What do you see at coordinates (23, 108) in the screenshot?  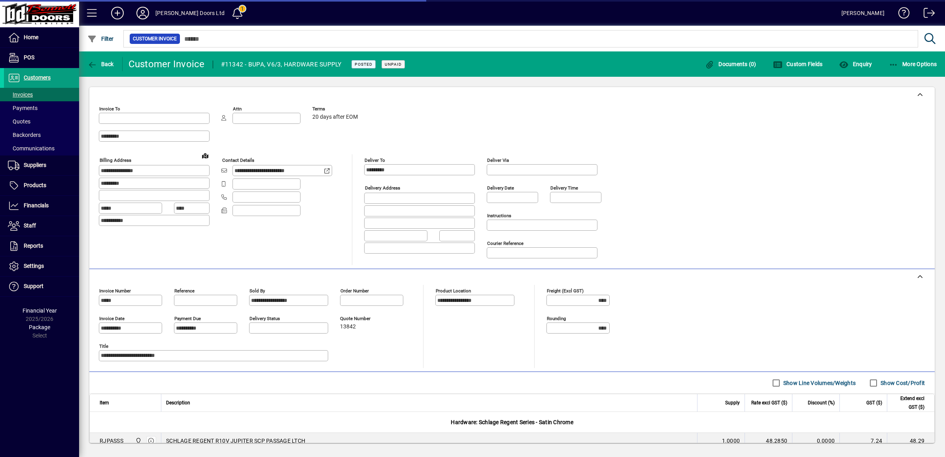 I see `span: Payments` at bounding box center [23, 108].